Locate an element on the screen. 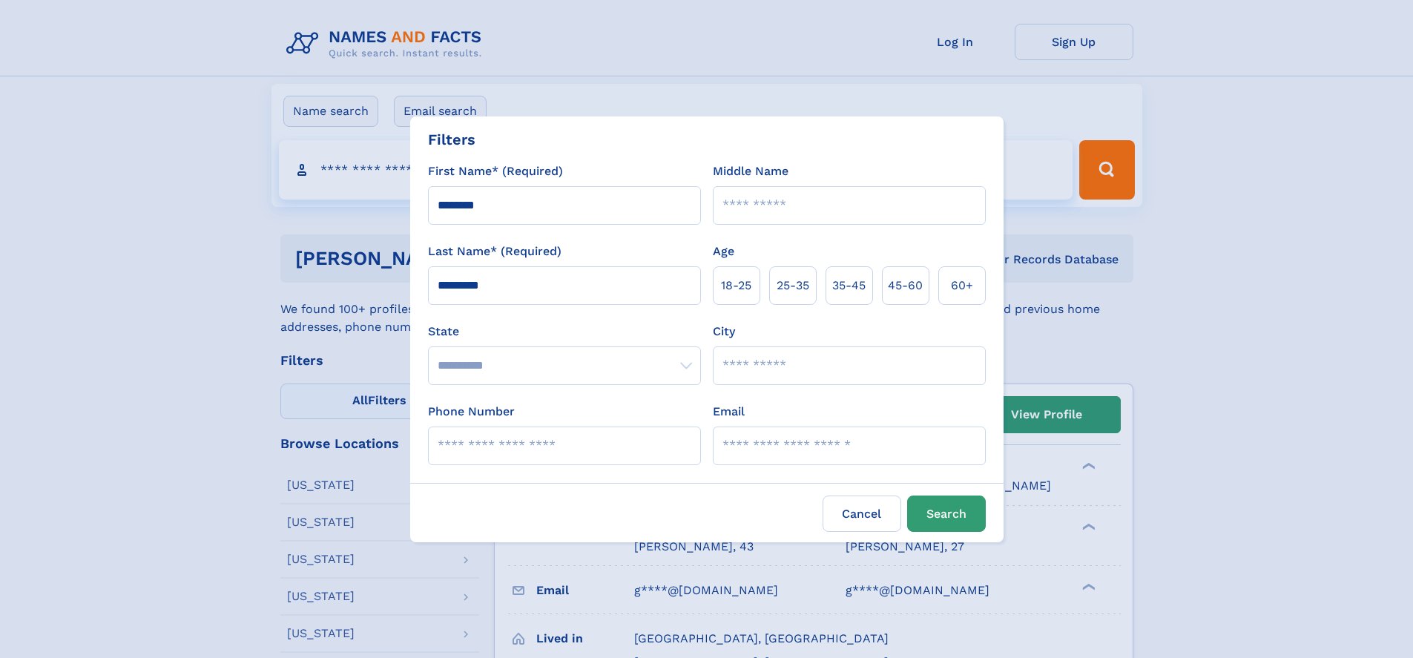 Image resolution: width=1413 pixels, height=658 pixels. label: Age is located at coordinates (723, 251).